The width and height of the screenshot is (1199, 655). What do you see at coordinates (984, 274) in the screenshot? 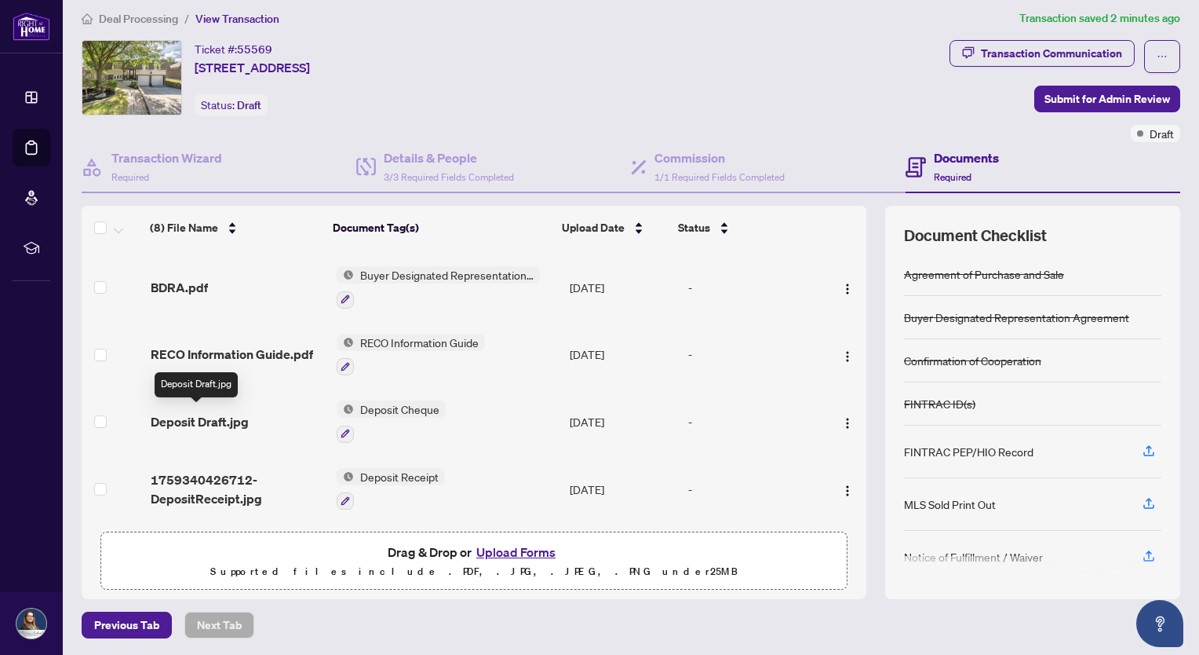
I see `div: Agreement of Purchase and Sale` at bounding box center [984, 274].